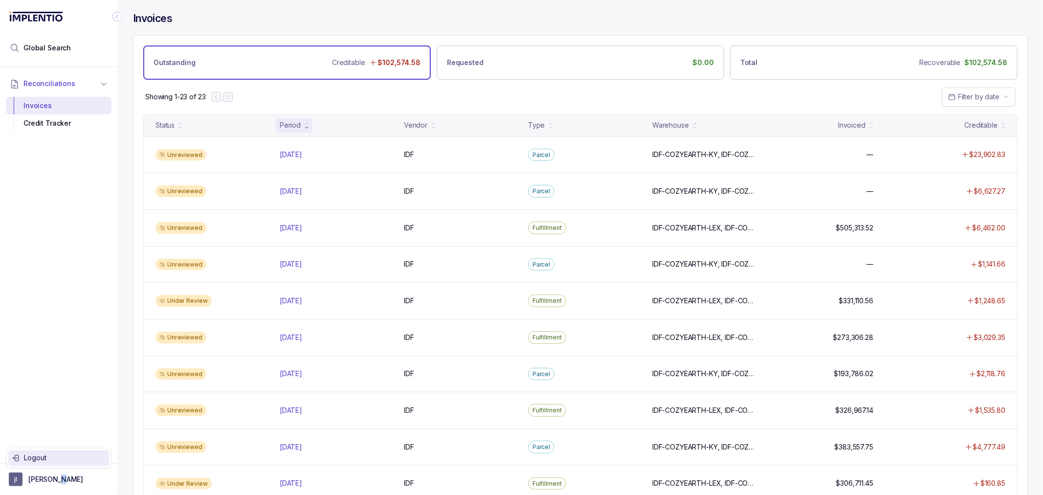 Image resolution: width=1043 pixels, height=495 pixels. Describe the element at coordinates (854, 483) in the screenshot. I see `p: $306,711.45` at that location.